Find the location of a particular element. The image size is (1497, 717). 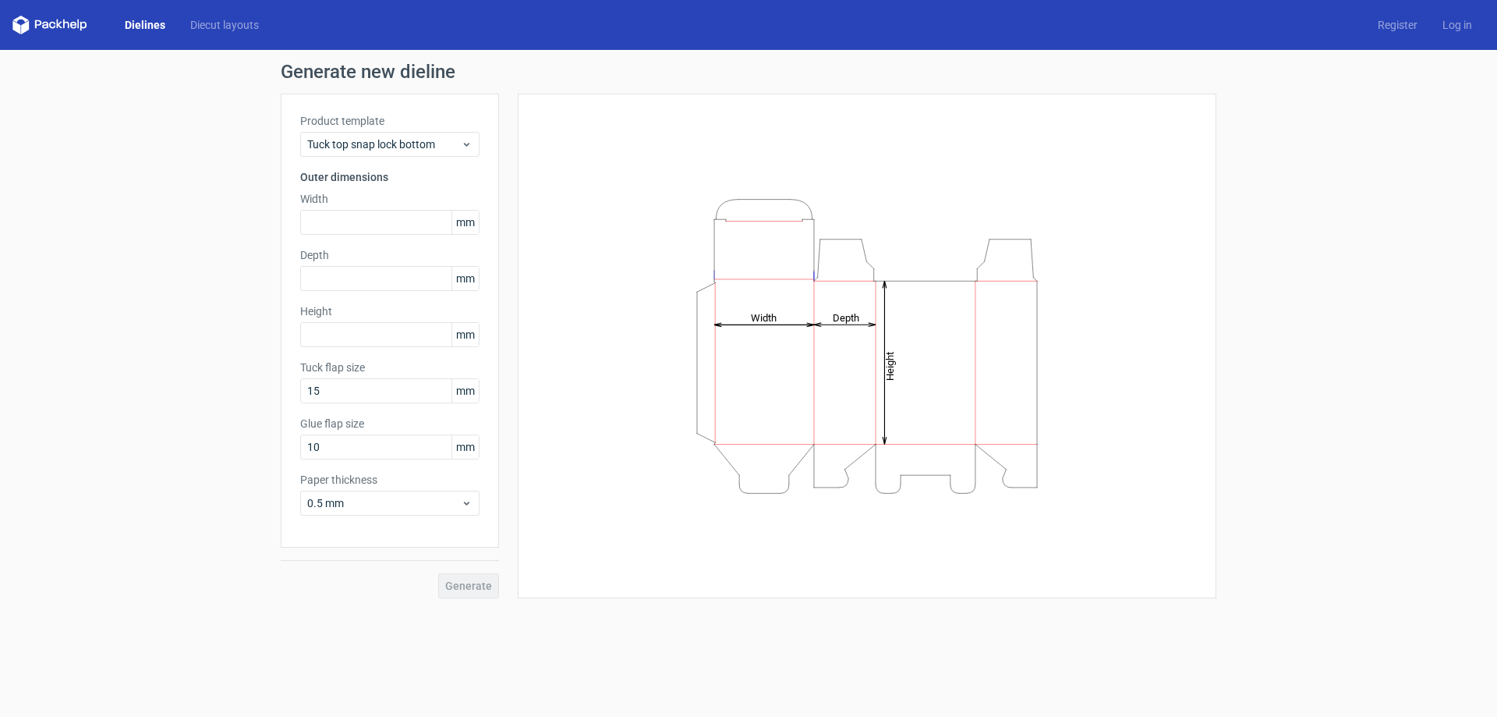

a: Log in is located at coordinates (1458, 25).